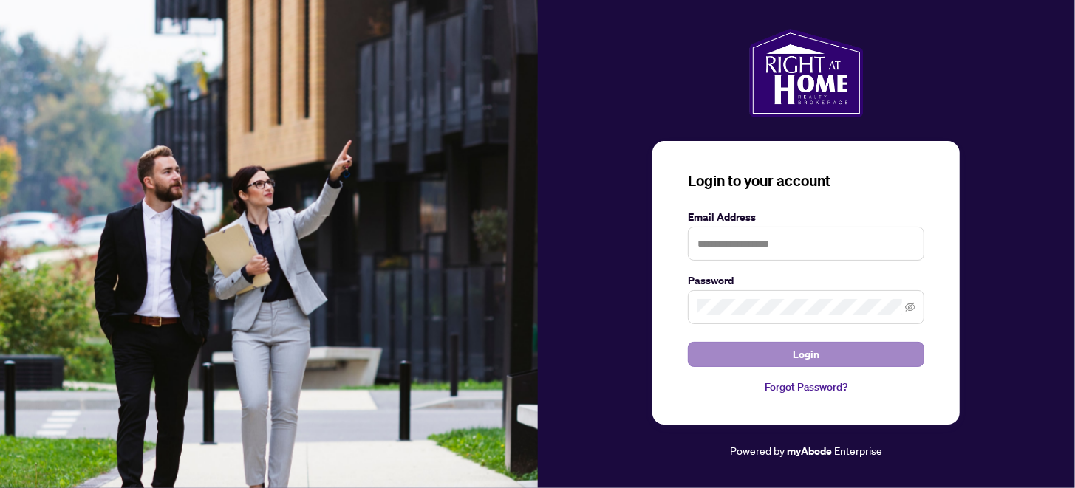 The width and height of the screenshot is (1075, 488). What do you see at coordinates (910, 307) in the screenshot?
I see `span: eye-invisible` at bounding box center [910, 307].